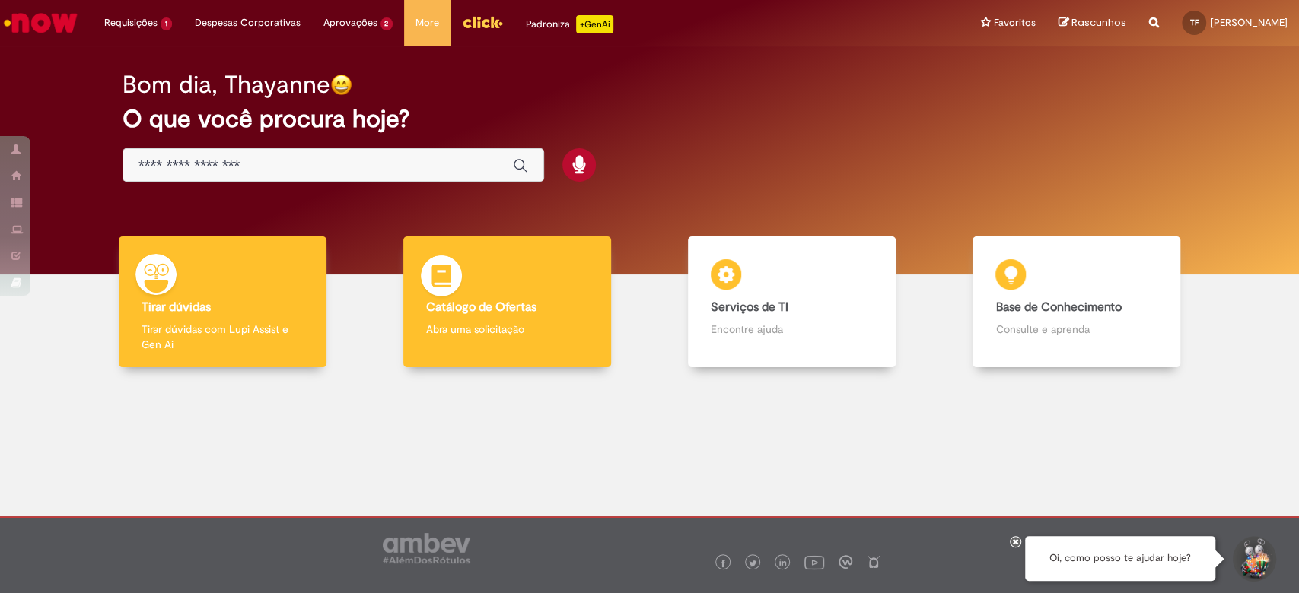  I want to click on img: logo_footer_linkedin.png, so click(783, 564).